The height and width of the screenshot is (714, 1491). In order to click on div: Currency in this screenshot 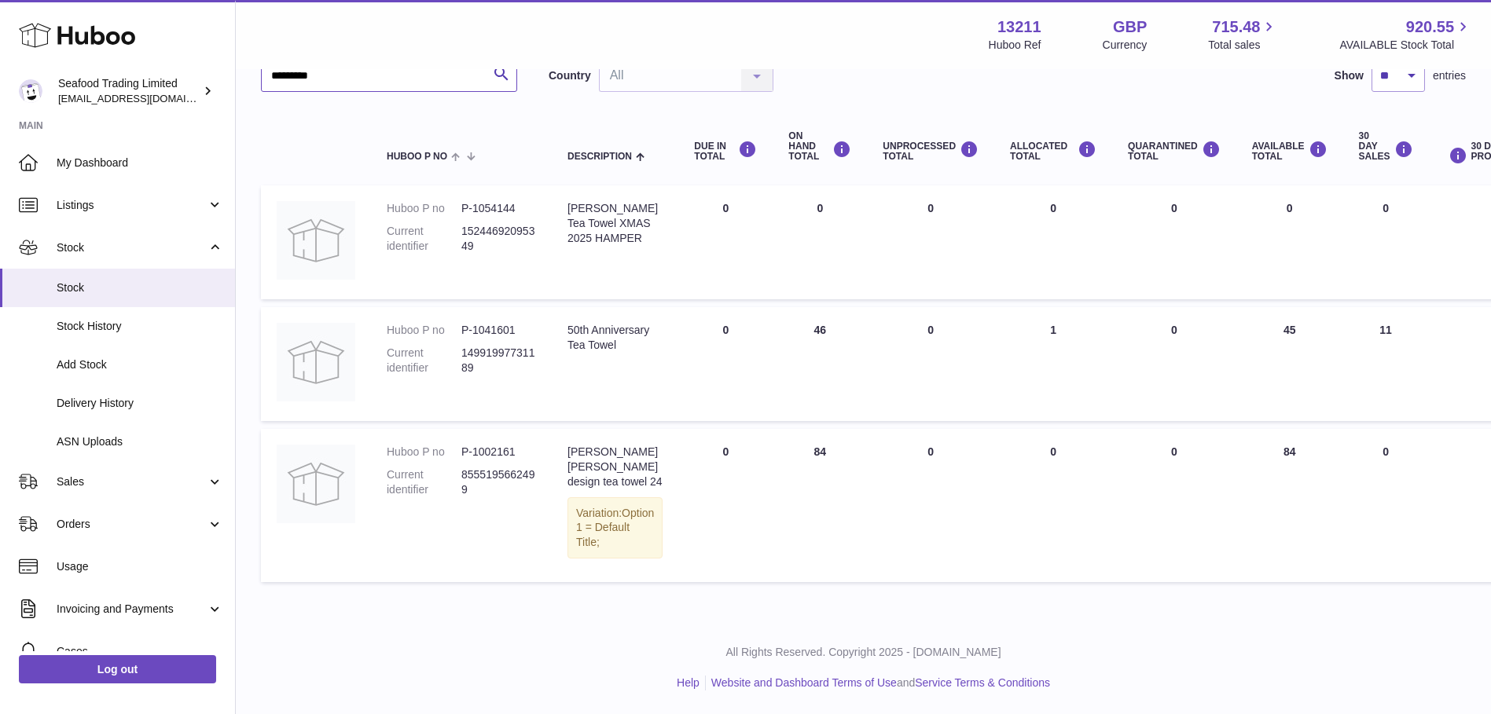, I will do `click(1125, 45)`.